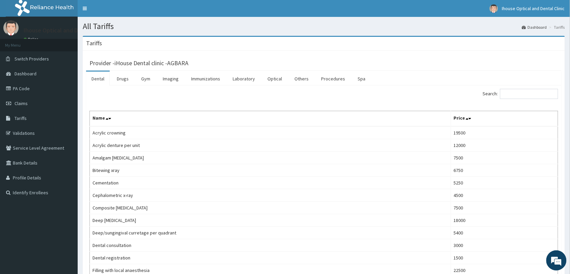 The height and width of the screenshot is (274, 570). Describe the element at coordinates (504, 183) in the screenshot. I see `td: 5250` at that location.